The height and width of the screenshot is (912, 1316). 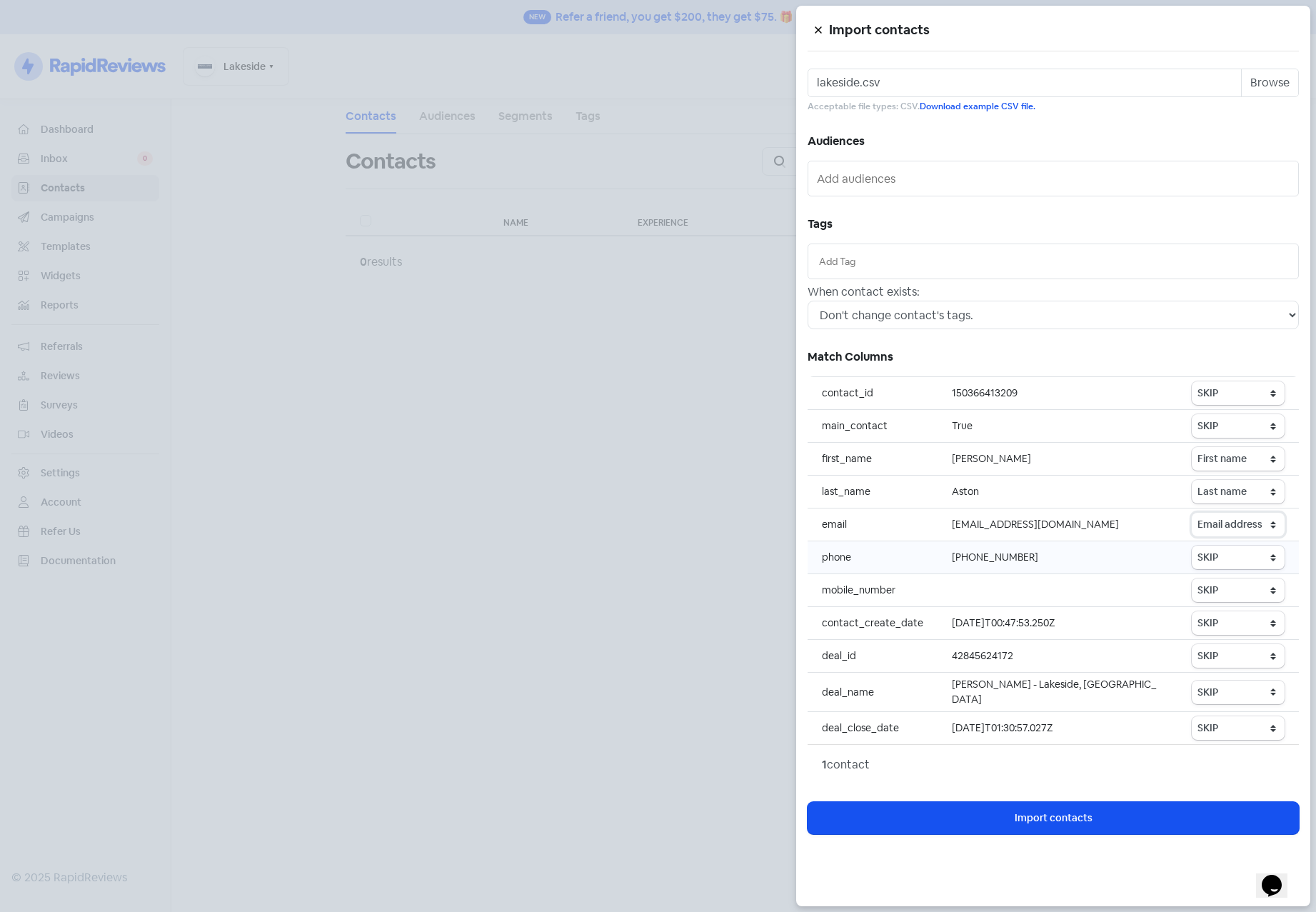 I want to click on td: deal_name, so click(x=873, y=691).